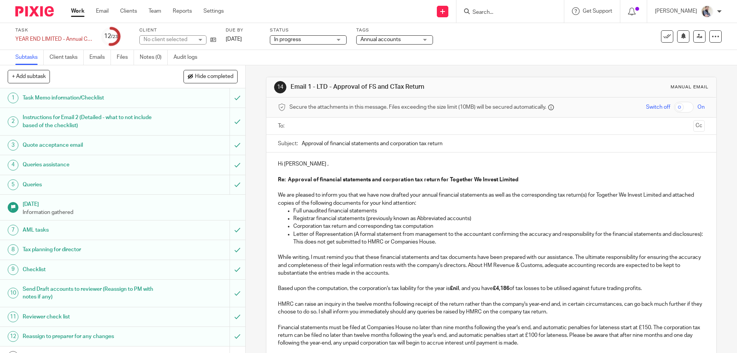 The image size is (737, 353). I want to click on p: Financial statements must be filed at Companies House no later than nine months following the yea..., so click(491, 335).